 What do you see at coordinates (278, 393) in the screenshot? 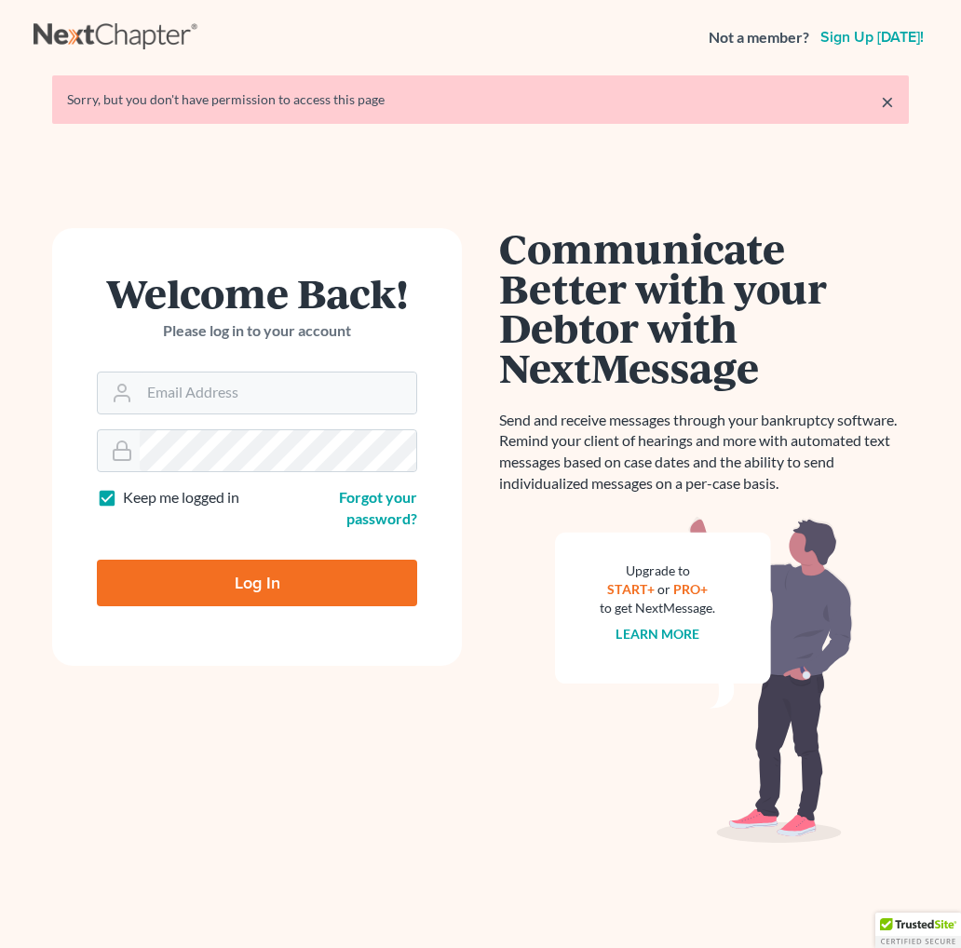
I see `input: Email Address` at bounding box center [278, 393].